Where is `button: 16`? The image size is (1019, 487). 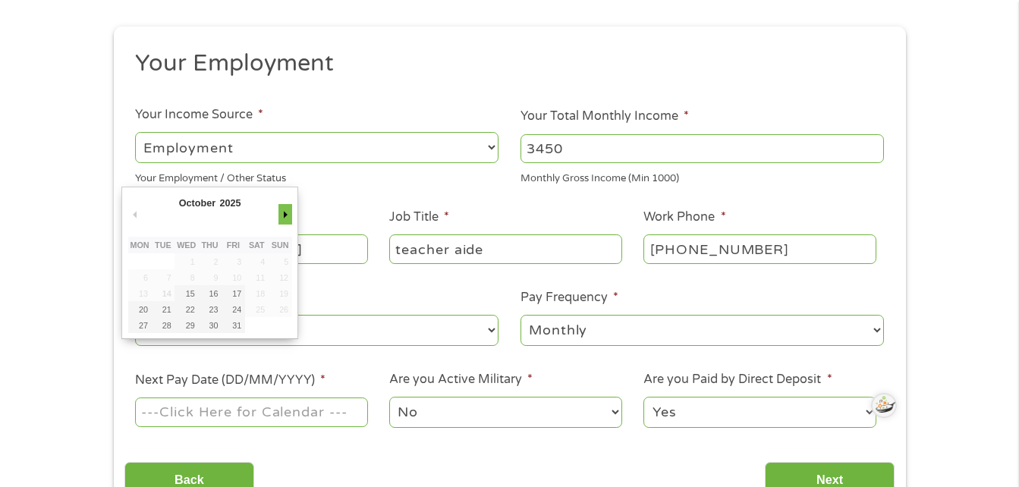
button: 16 is located at coordinates (209, 293).